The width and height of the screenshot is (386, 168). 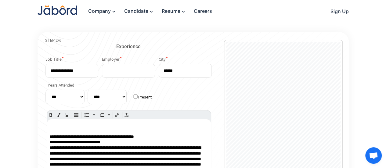 What do you see at coordinates (129, 60) in the screenshot?
I see `div: Employer` at bounding box center [129, 60].